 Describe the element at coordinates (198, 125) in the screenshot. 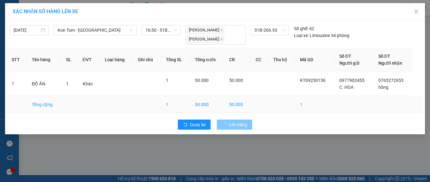

I see `span: Quay lại` at that location.